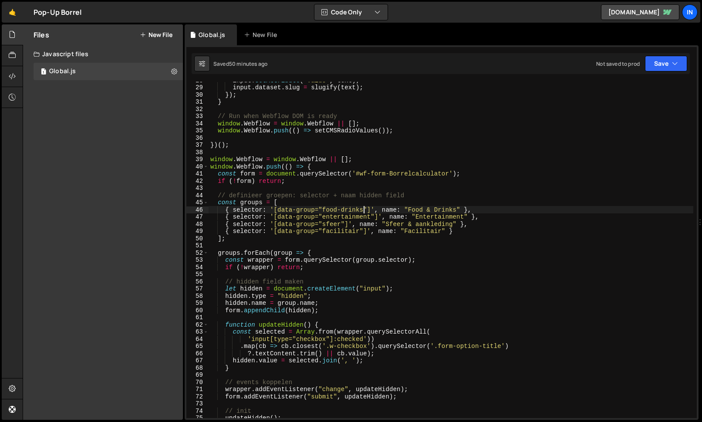 This screenshot has width=702, height=422. I want to click on div: 59, so click(197, 303).